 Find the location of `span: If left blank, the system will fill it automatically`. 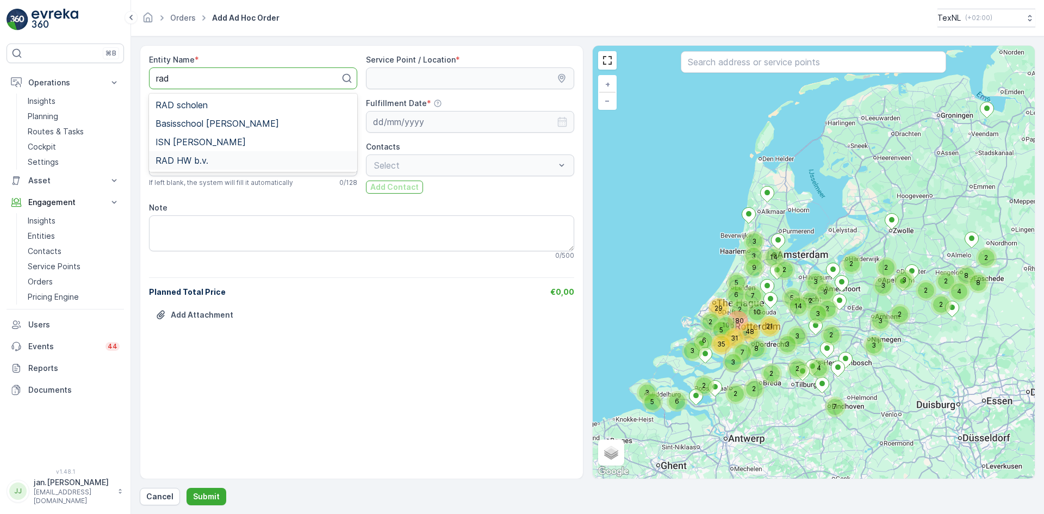

span: If left blank, the system will fill it automatically is located at coordinates (221, 183).